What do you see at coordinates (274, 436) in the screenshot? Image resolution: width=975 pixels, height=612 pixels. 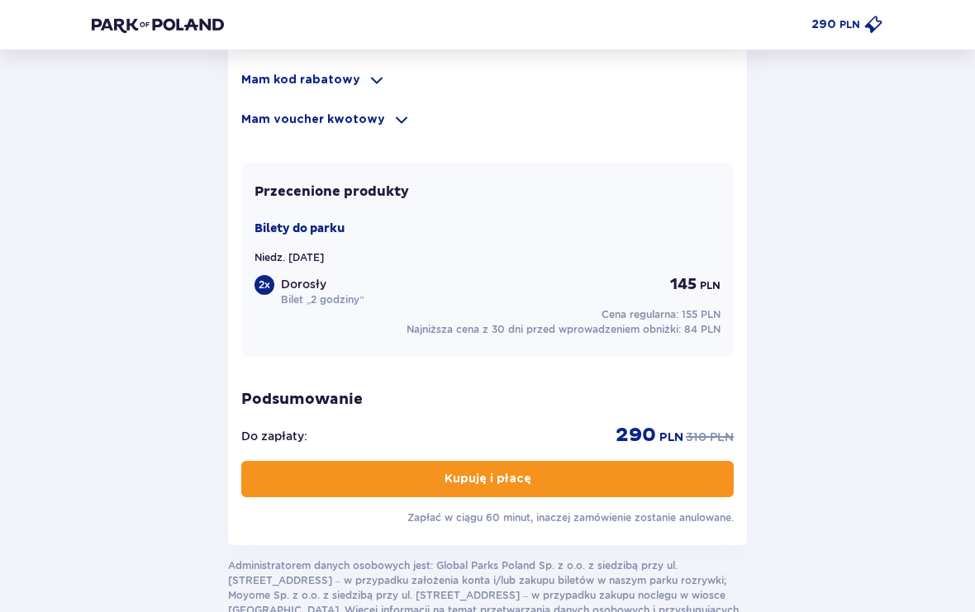 I see `p: Do zapłaty :` at bounding box center [274, 436].